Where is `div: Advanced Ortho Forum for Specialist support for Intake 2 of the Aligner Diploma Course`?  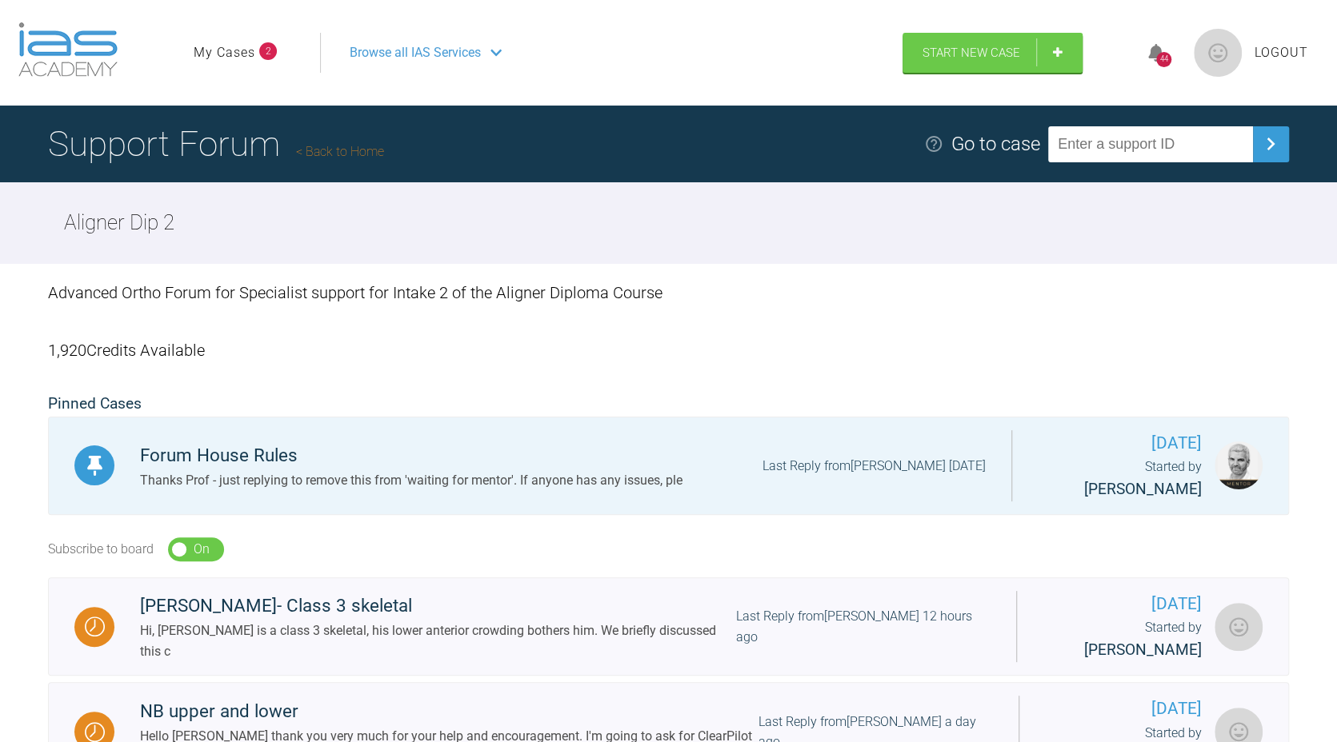
div: Advanced Ortho Forum for Specialist support for Intake 2 of the Aligner Diploma Course is located at coordinates (668, 293).